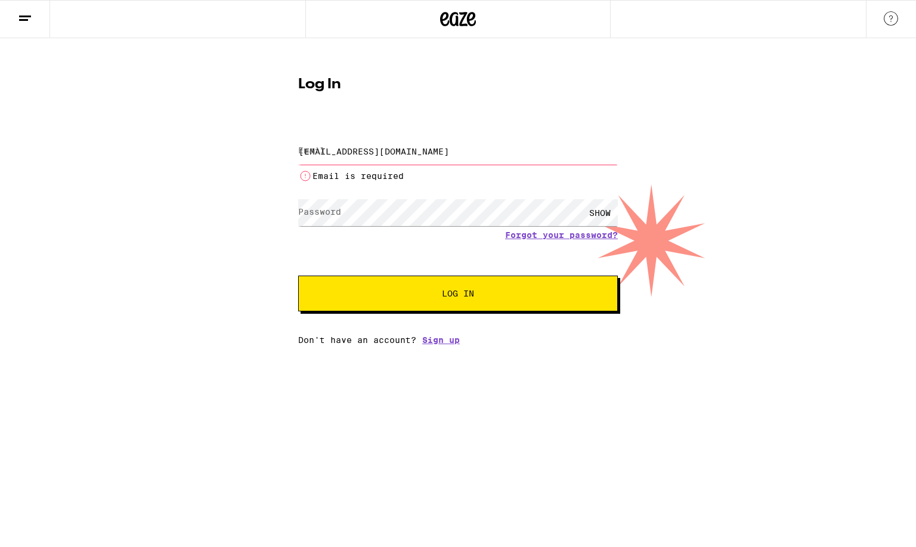  I want to click on button: Log In, so click(458, 293).